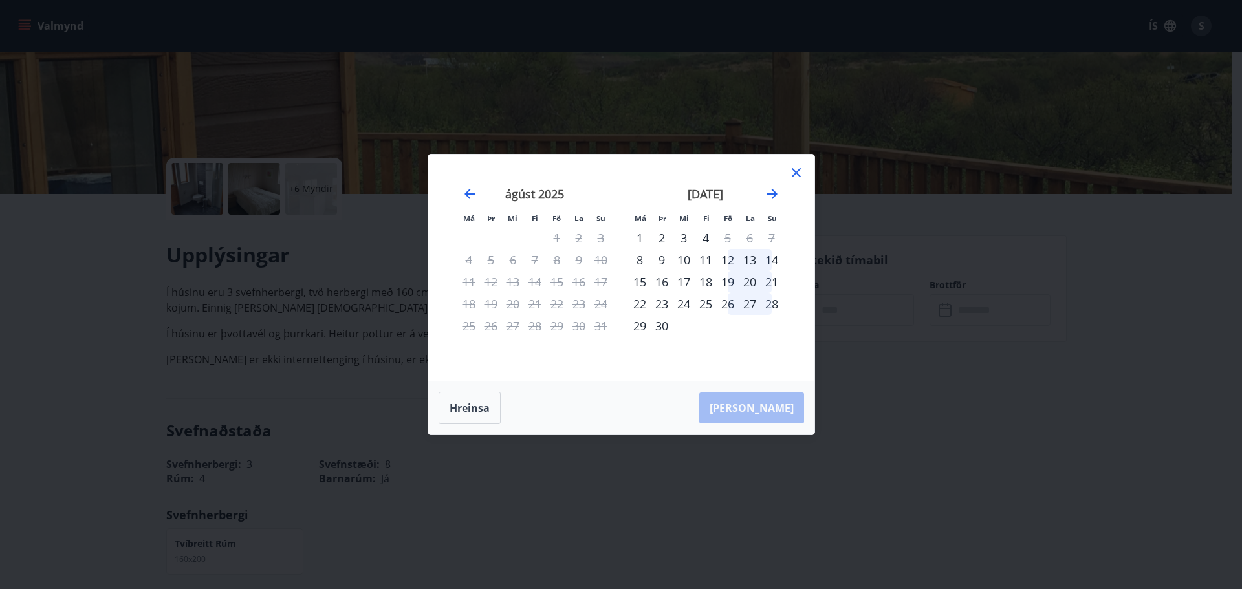  I want to click on td: Not available. sunnudagur, 17. ágúst 2025, so click(601, 282).